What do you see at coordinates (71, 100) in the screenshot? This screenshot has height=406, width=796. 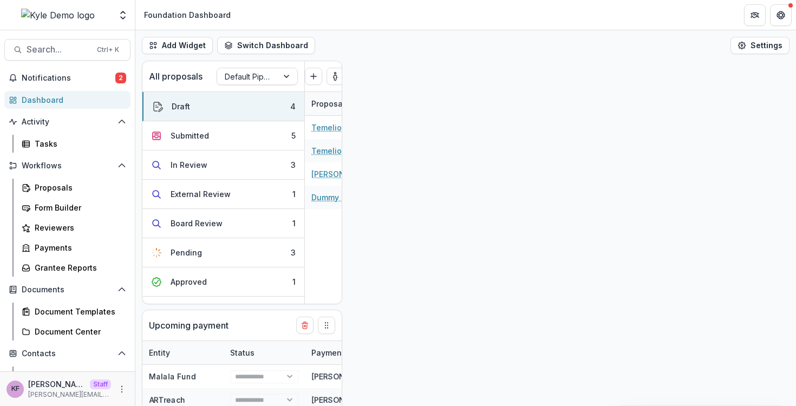 I see `div: Dashboard` at bounding box center [71, 100].